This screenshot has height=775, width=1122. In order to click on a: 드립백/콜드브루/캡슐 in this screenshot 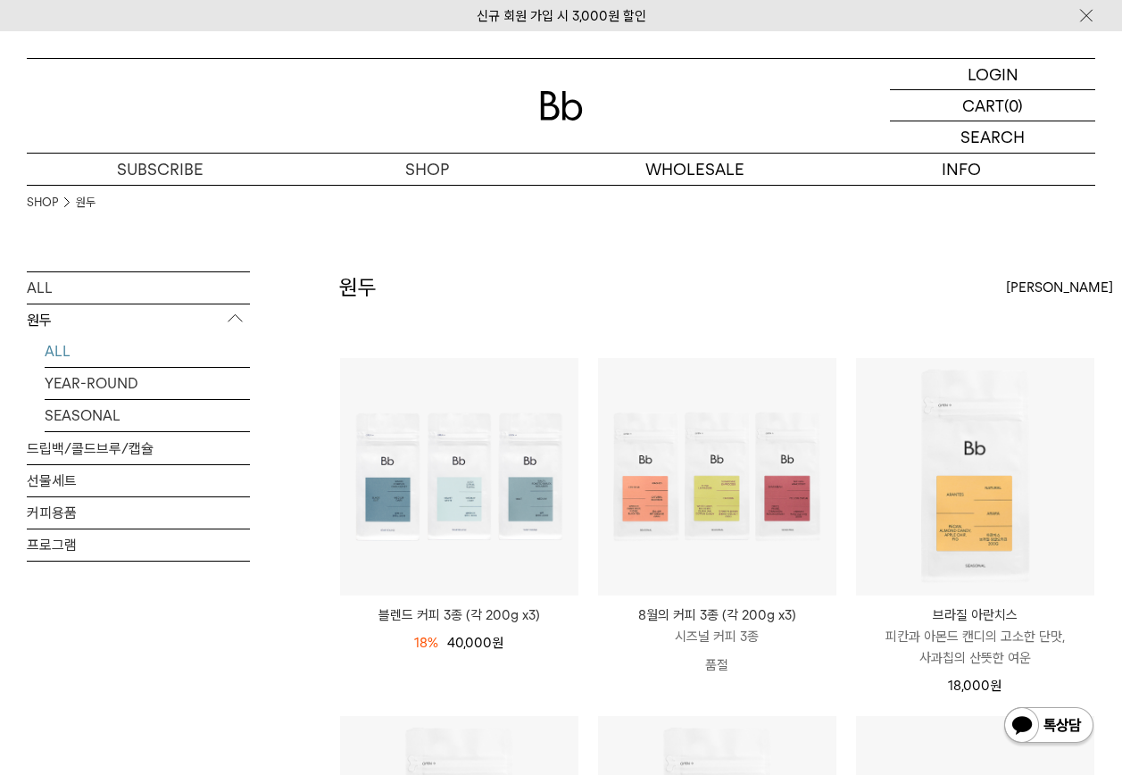, I will do `click(138, 448)`.